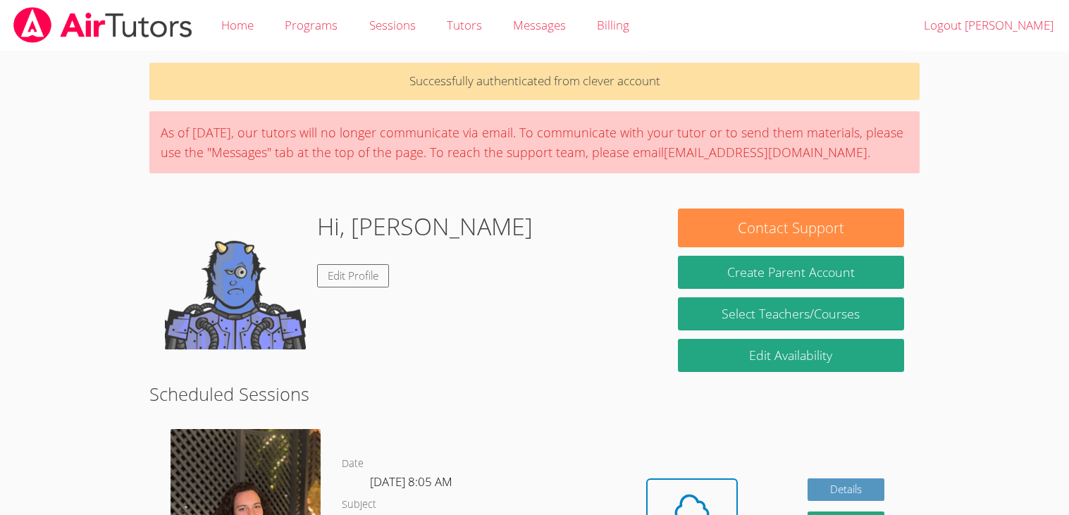  Describe the element at coordinates (790, 228) in the screenshot. I see `button: Contact Support` at that location.